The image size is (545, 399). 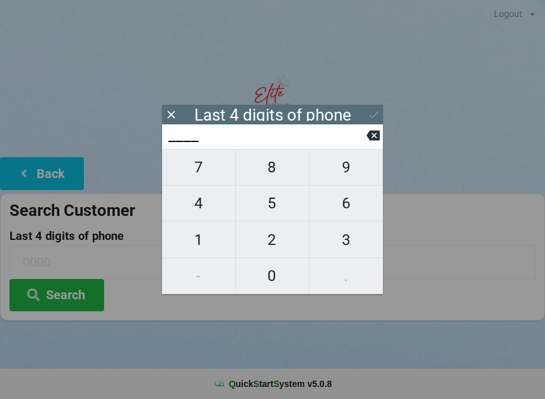 What do you see at coordinates (199, 239) in the screenshot?
I see `button: 1` at bounding box center [199, 239].